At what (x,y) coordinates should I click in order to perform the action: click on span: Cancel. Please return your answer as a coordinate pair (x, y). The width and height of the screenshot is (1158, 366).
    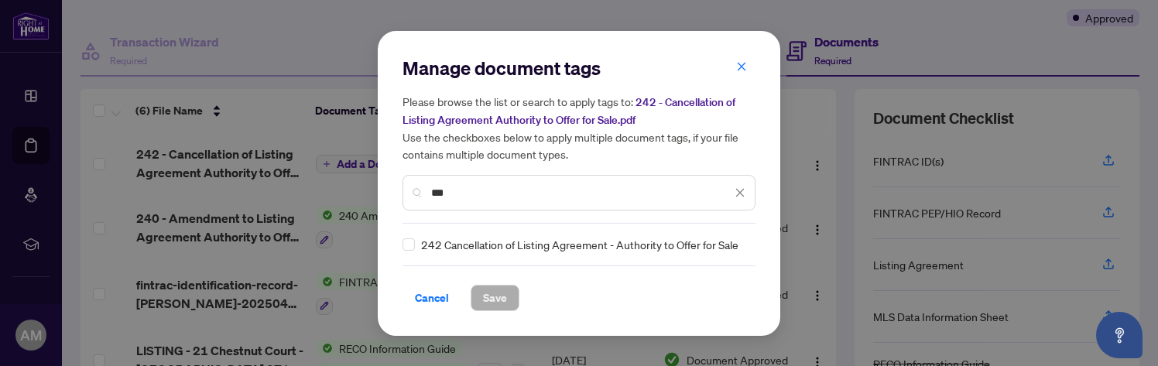
    Looking at the image, I should click on (432, 298).